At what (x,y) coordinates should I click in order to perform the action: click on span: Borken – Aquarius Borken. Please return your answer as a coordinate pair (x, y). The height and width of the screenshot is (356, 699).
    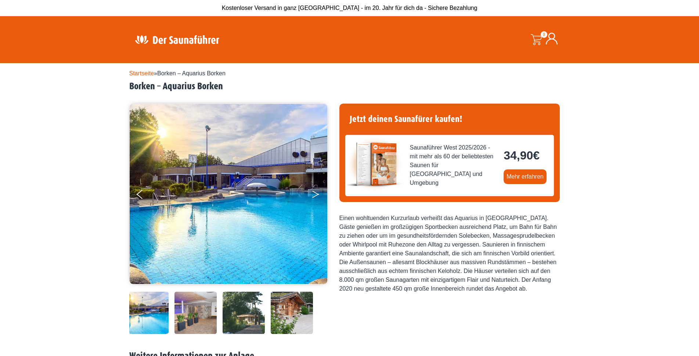
    Looking at the image, I should click on (191, 73).